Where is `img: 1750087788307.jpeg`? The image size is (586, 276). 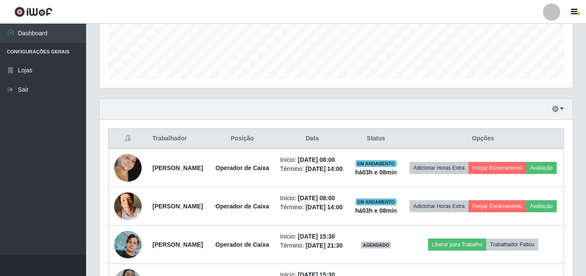 img: 1750087788307.jpeg is located at coordinates (128, 168).